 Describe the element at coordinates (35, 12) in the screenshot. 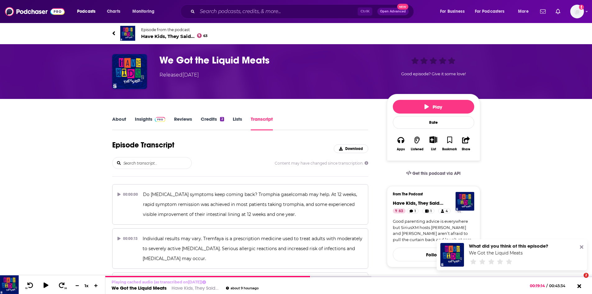

I see `a: Podchaser - Follow, Share and Rate Podcasts` at that location.